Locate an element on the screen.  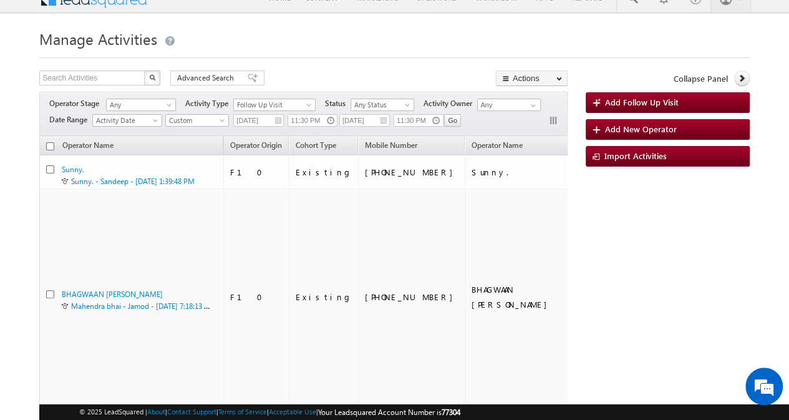
span: Collapse Panel is located at coordinates (700, 79).